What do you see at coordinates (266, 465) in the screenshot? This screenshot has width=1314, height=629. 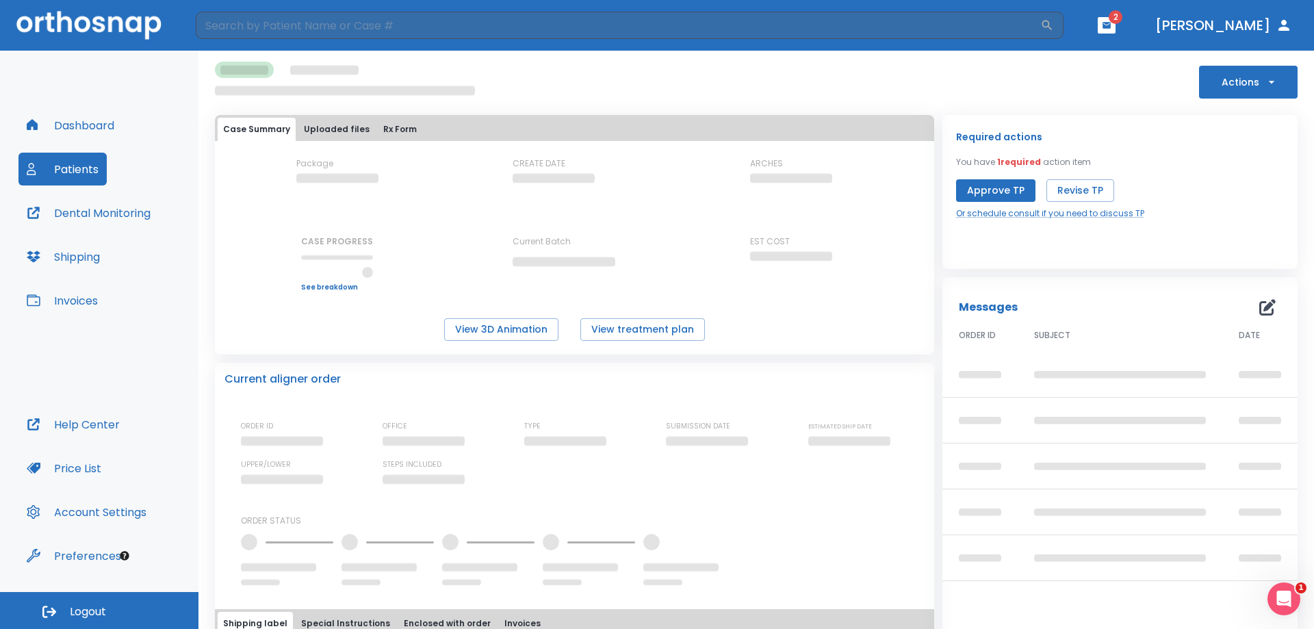 I see `p: UPPER/LOWER` at bounding box center [266, 465].